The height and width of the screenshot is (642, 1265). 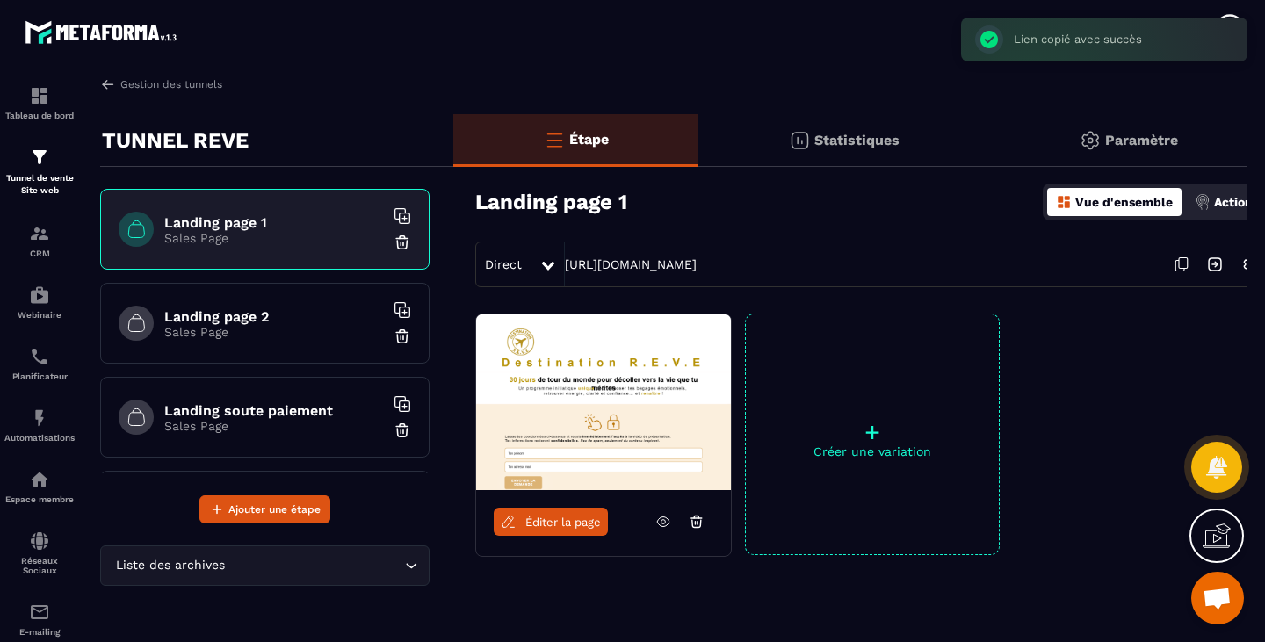 I want to click on p: E-mailing, so click(x=40, y=632).